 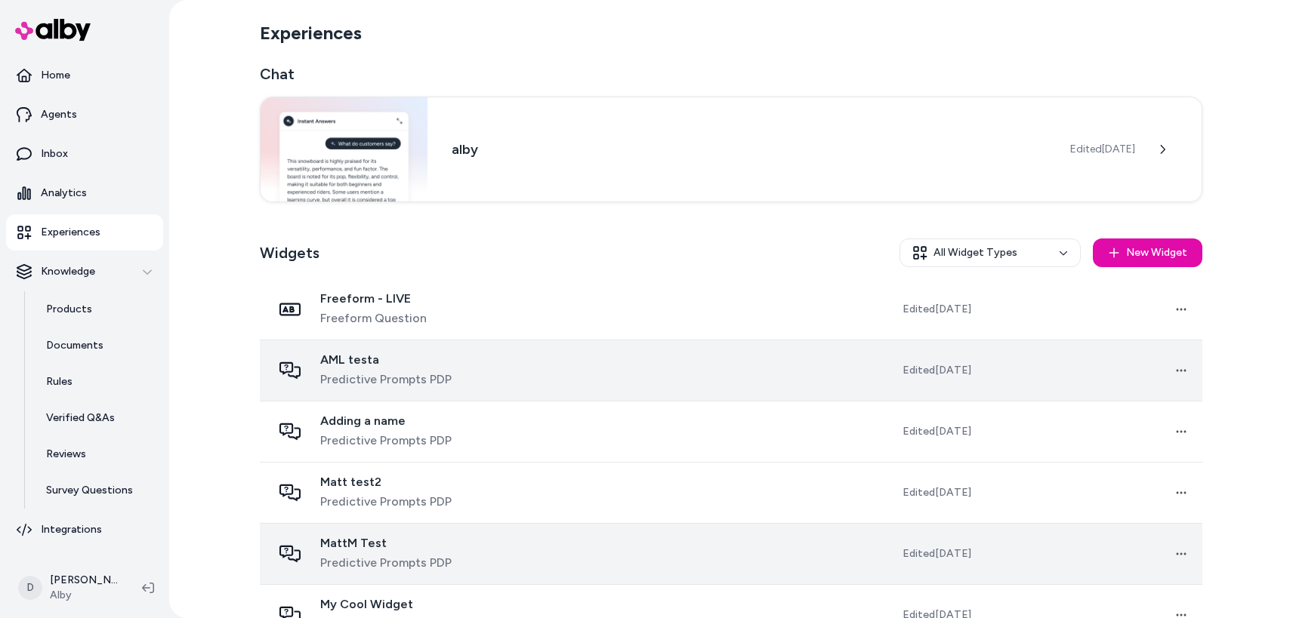 I want to click on p: Inbox, so click(x=54, y=154).